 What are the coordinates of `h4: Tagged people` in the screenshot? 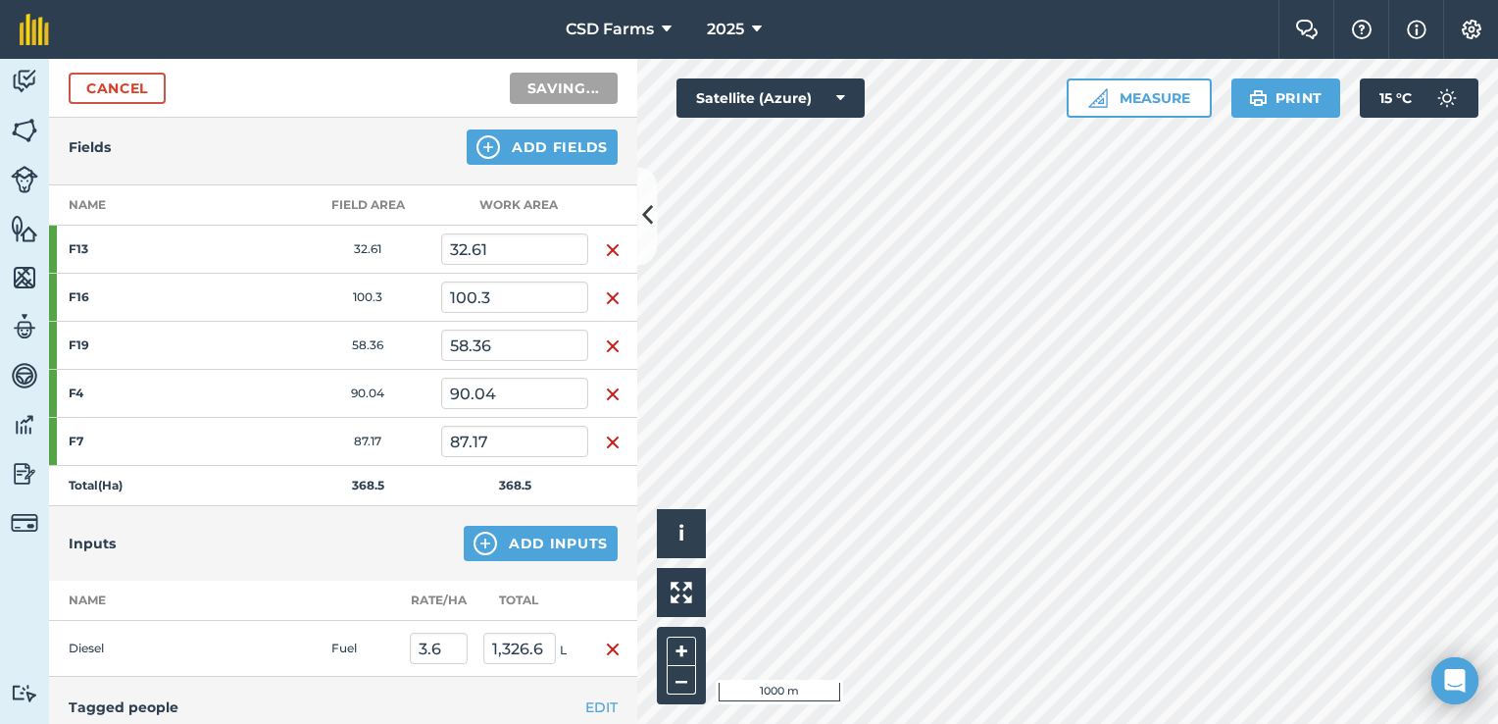 It's located at (343, 707).